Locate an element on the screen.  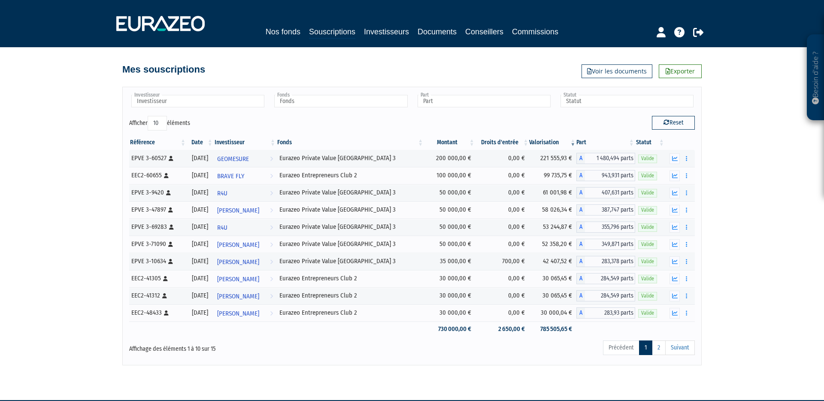
a: GEOMESURE is located at coordinates (245, 158).